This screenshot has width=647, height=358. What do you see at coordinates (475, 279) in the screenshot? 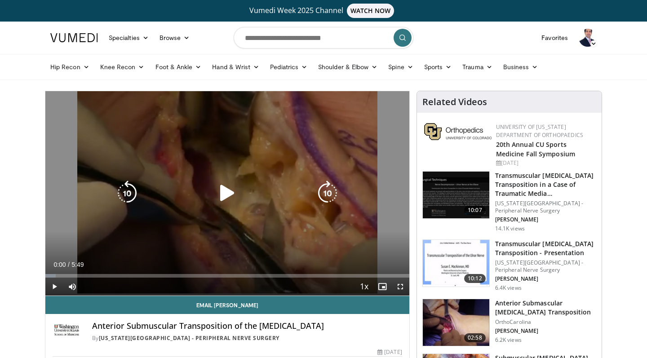
I see `span: 10:12` at bounding box center [475, 279].